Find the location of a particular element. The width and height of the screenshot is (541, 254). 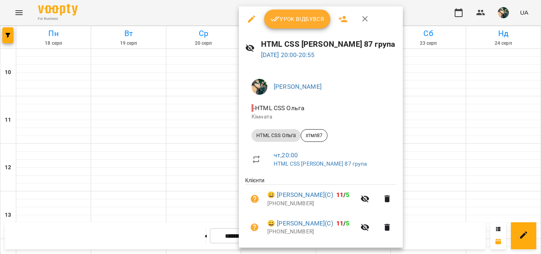

span: - HTML CSS Ольга is located at coordinates (279, 108).